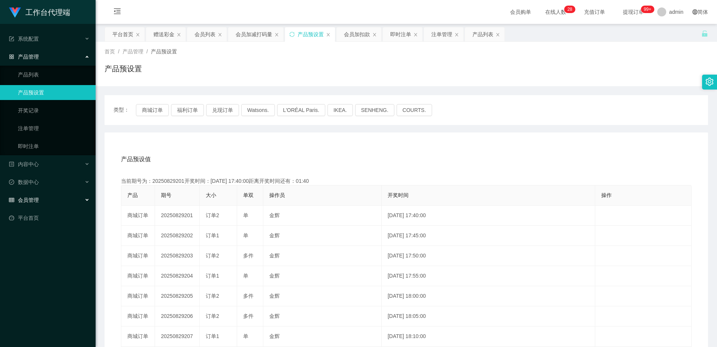  What do you see at coordinates (152, 110) in the screenshot?
I see `button: 商城订单` at bounding box center [152, 110].